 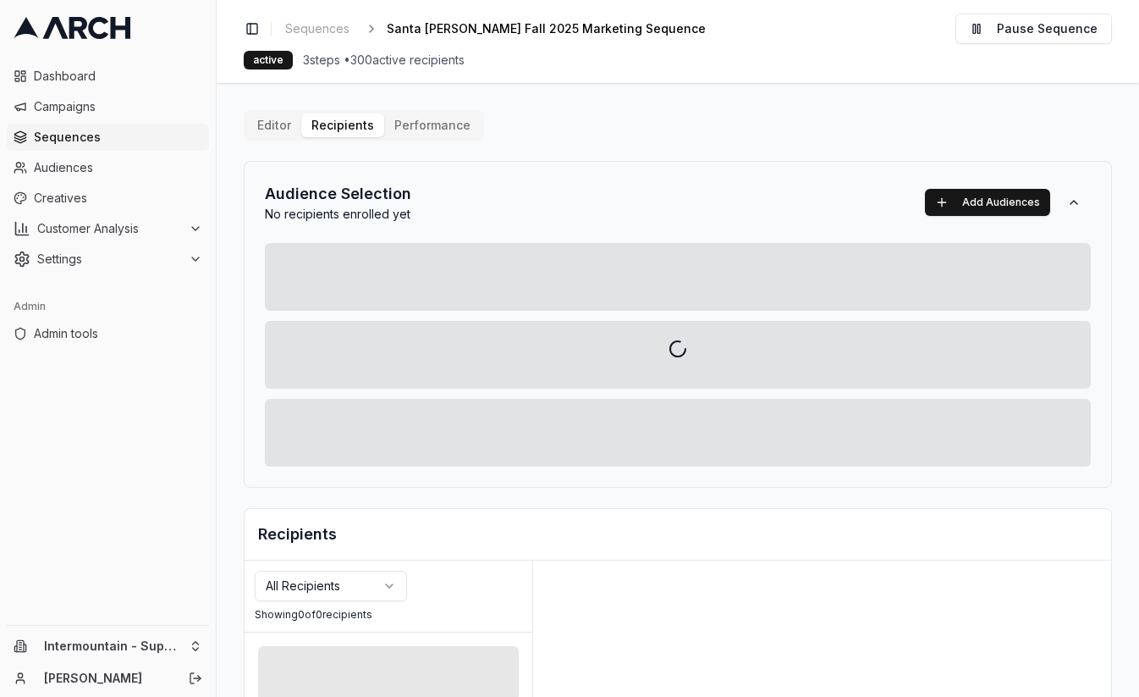 What do you see at coordinates (118, 168) in the screenshot?
I see `span: Audiences` at bounding box center [118, 168].